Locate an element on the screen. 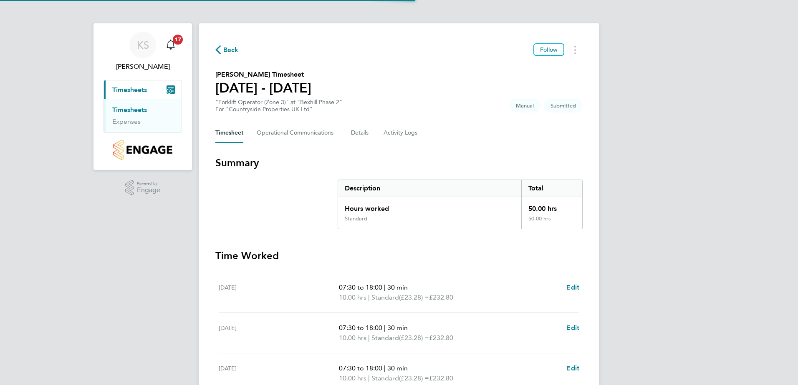 The width and height of the screenshot is (798, 385). span: This timesheet is Submitted. is located at coordinates (563, 106).